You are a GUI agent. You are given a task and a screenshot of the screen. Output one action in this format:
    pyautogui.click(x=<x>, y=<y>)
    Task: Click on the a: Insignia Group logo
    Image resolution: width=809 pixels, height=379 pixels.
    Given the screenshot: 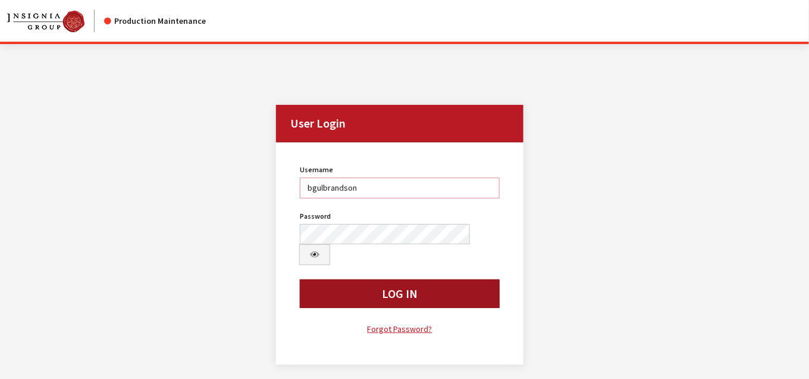 What is the action you would take?
    pyautogui.click(x=55, y=21)
    